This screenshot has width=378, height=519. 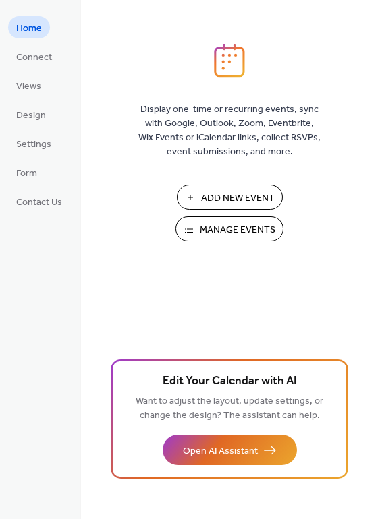 What do you see at coordinates (28, 86) in the screenshot?
I see `span: Views` at bounding box center [28, 86].